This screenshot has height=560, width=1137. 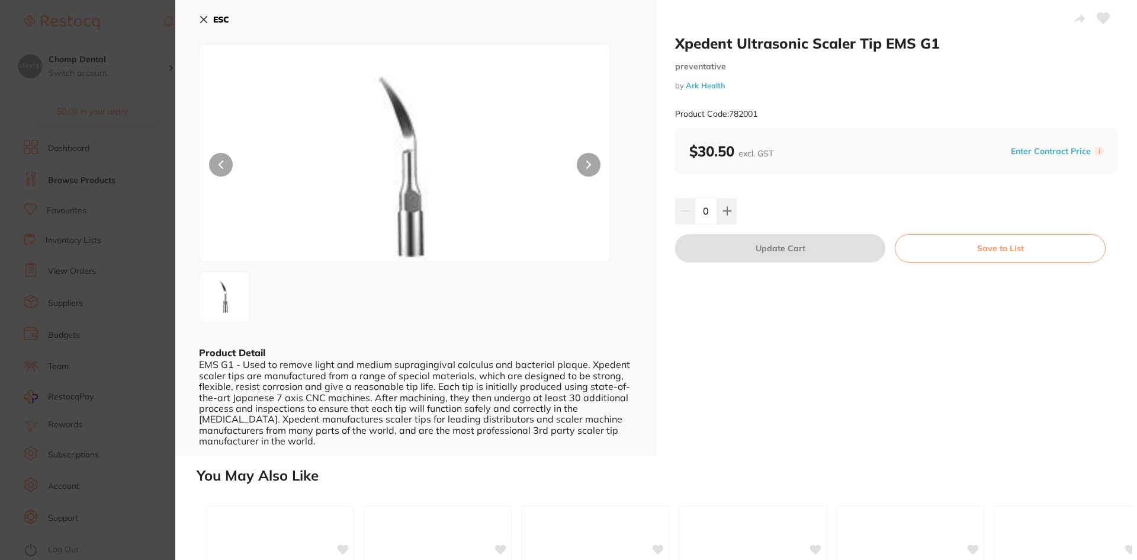 What do you see at coordinates (716, 114) in the screenshot?
I see `small: Product Code: 782001` at bounding box center [716, 114].